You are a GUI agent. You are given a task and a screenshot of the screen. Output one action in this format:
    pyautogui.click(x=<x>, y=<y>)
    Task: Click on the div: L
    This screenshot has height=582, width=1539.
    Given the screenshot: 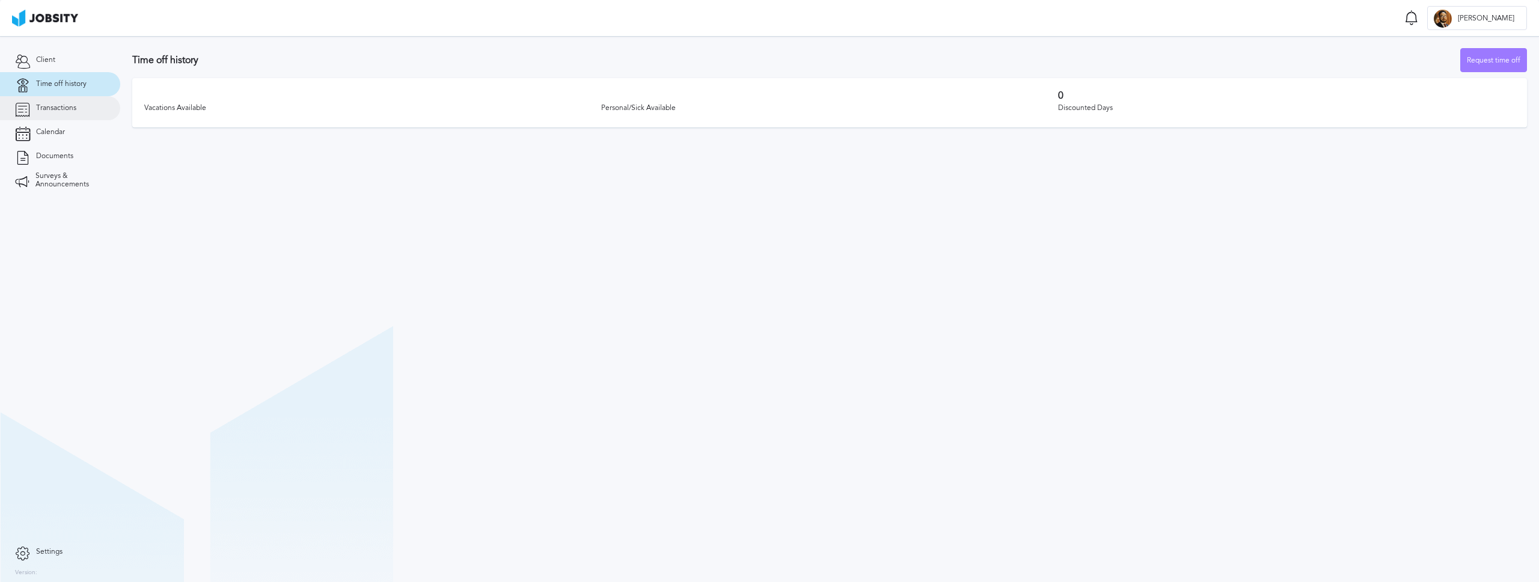 What is the action you would take?
    pyautogui.click(x=1443, y=19)
    